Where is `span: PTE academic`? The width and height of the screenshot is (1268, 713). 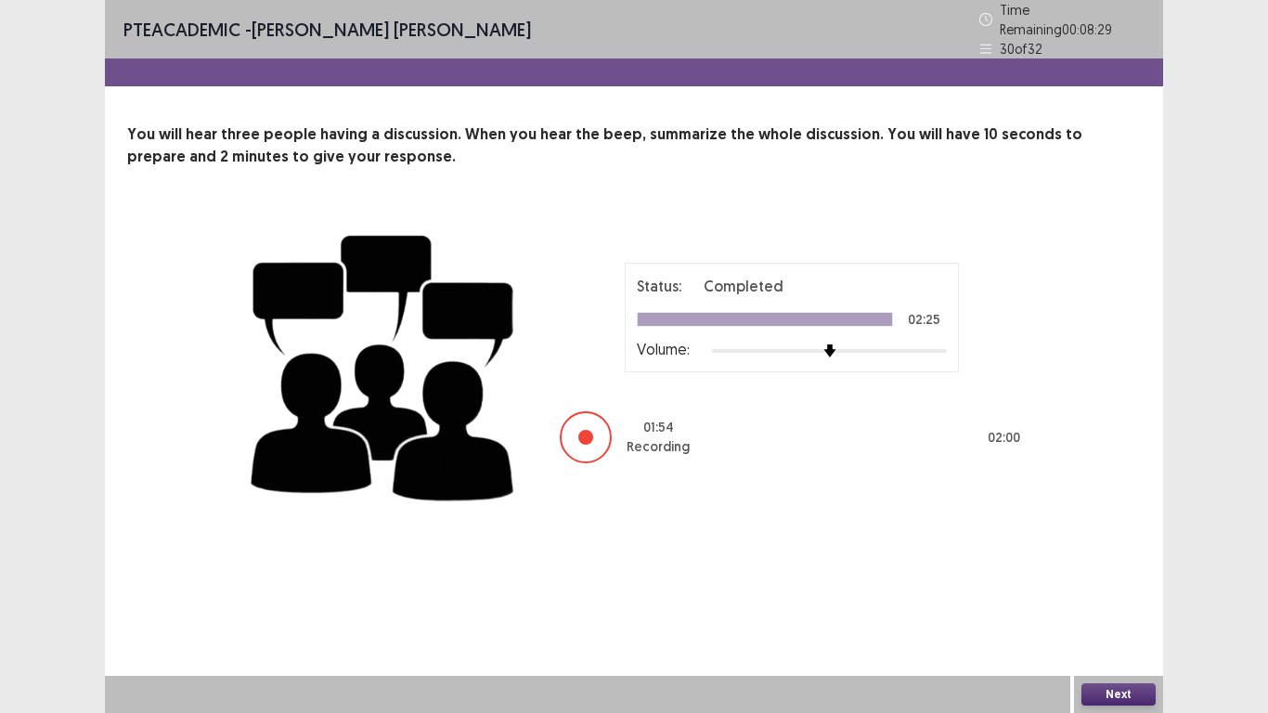 span: PTE academic is located at coordinates (182, 29).